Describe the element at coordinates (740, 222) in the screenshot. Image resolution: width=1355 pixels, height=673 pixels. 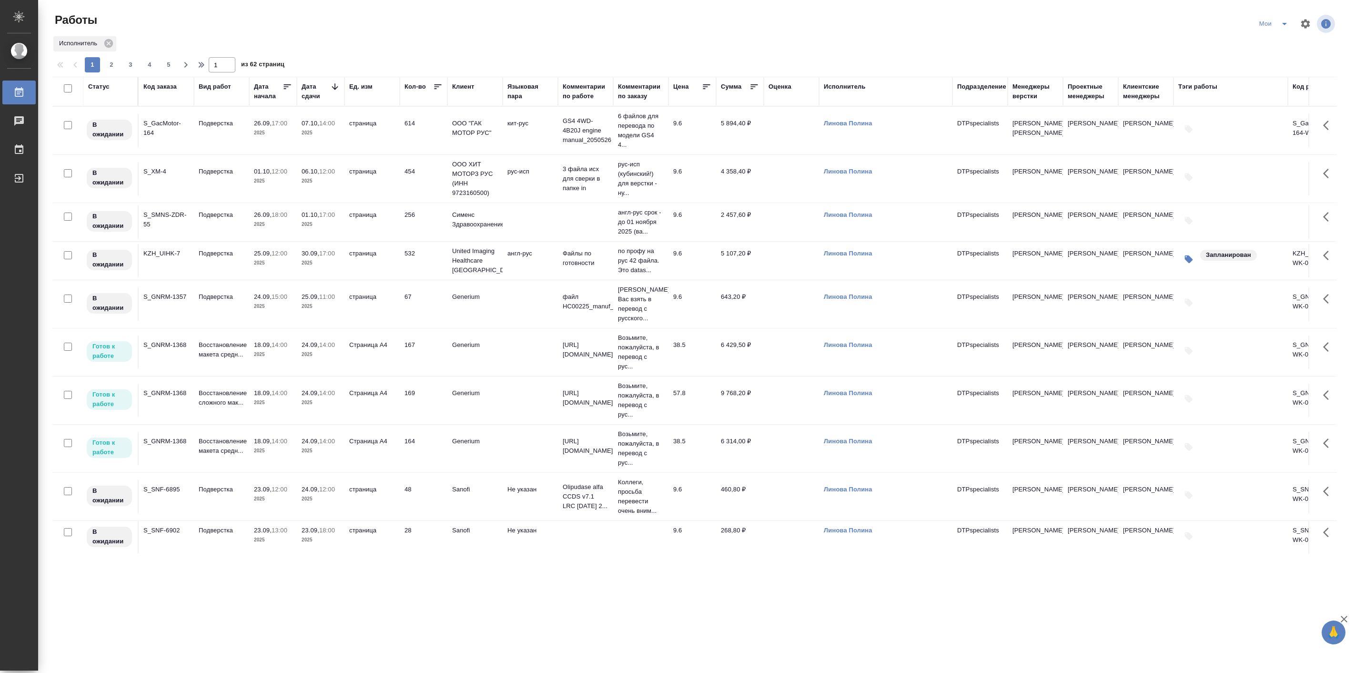
I see `td: 2 457,60 ₽` at that location.